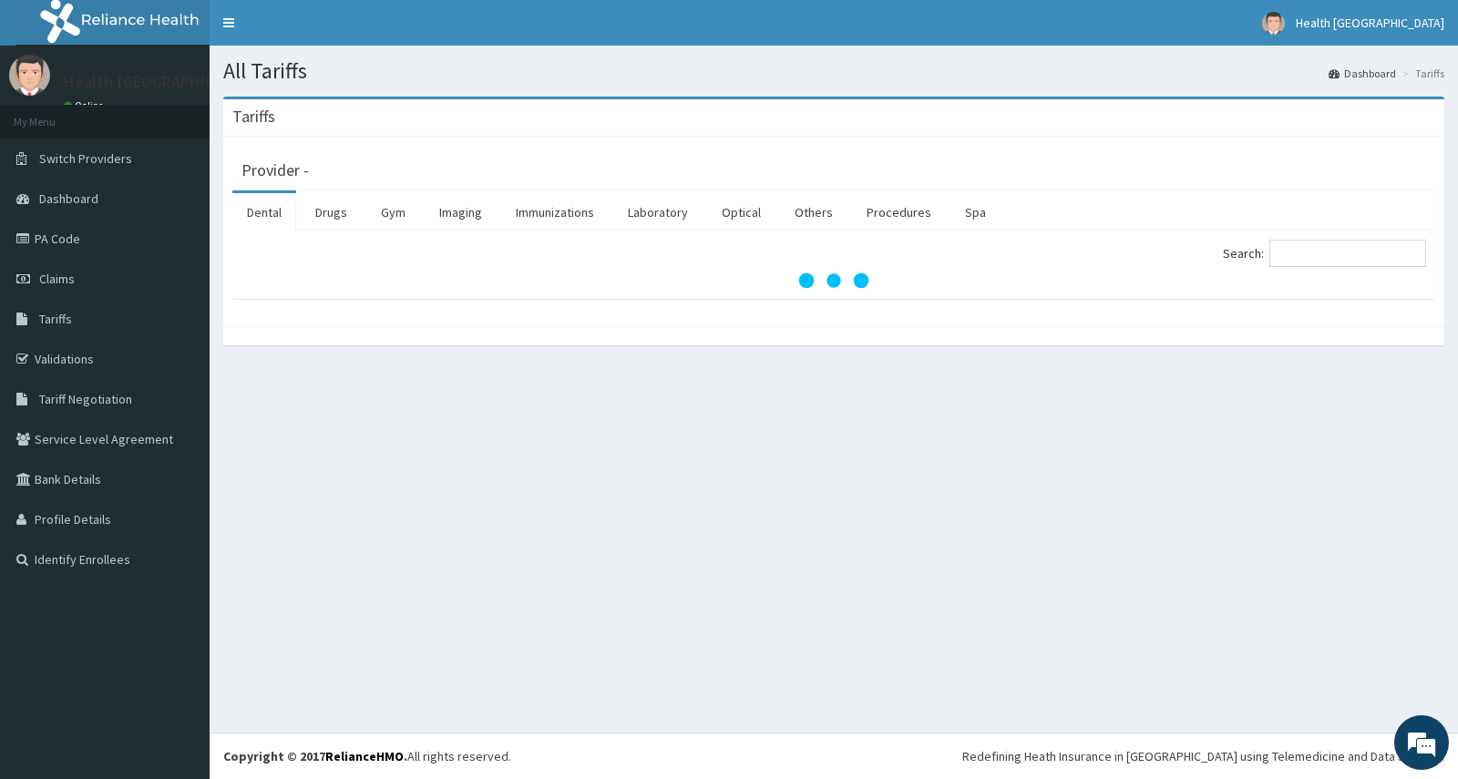 This screenshot has width=1458, height=779. I want to click on label: Search:, so click(1324, 253).